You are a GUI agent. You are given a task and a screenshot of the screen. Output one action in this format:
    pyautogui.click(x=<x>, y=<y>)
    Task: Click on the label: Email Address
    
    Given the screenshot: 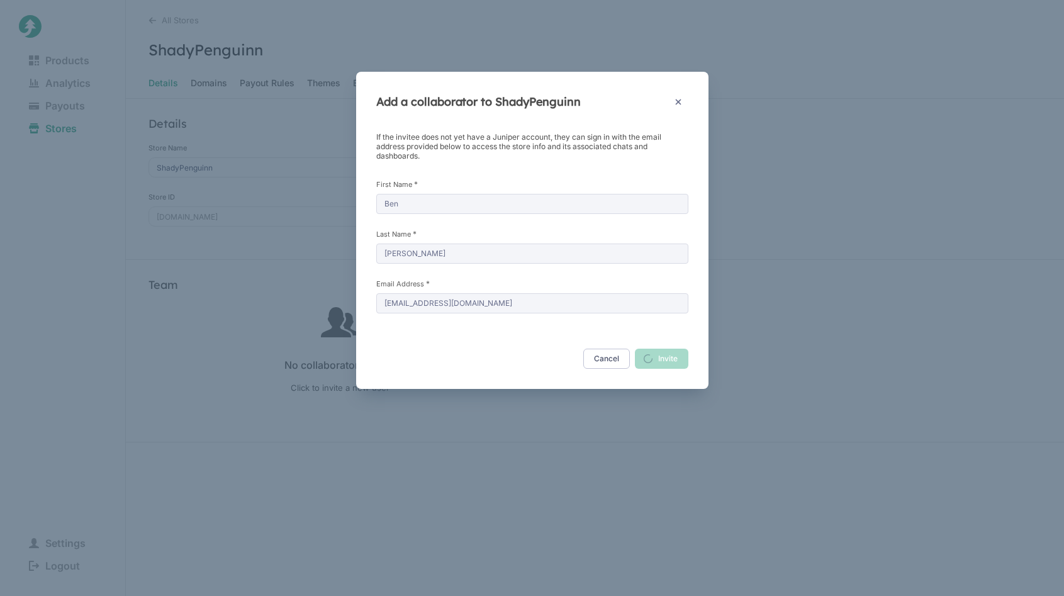 What is the action you would take?
    pyautogui.click(x=532, y=283)
    